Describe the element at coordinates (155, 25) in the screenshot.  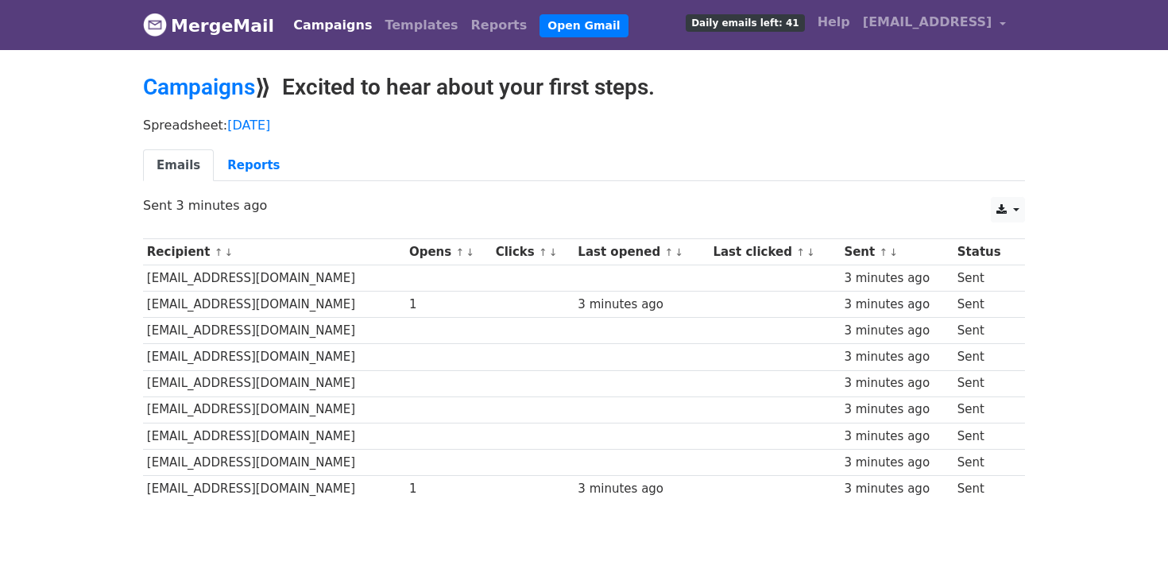
I see `img: MergeMail logo` at that location.